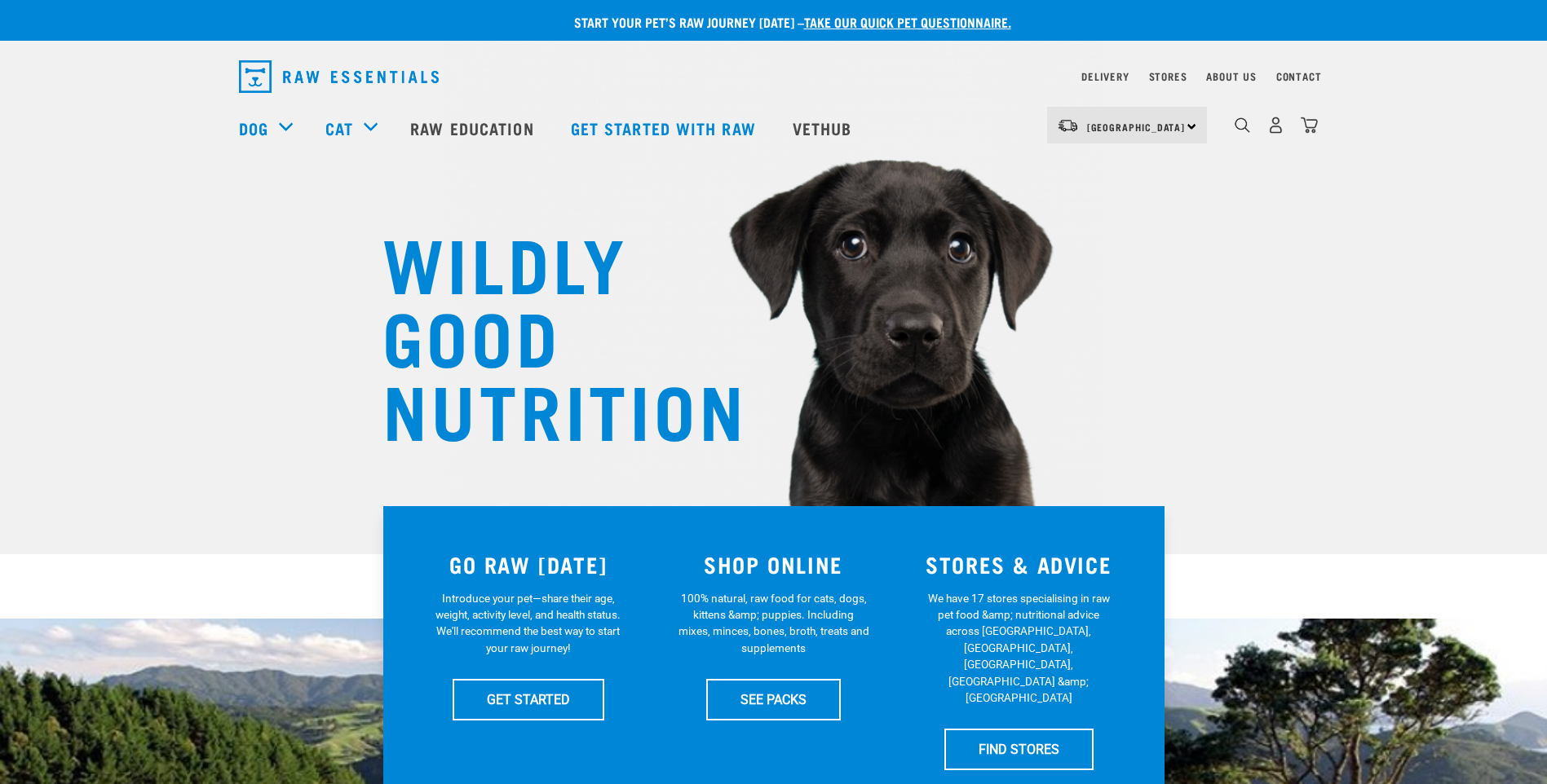  What do you see at coordinates (338, 77) in the screenshot?
I see `img: Raw Essentials Logo` at bounding box center [338, 77].